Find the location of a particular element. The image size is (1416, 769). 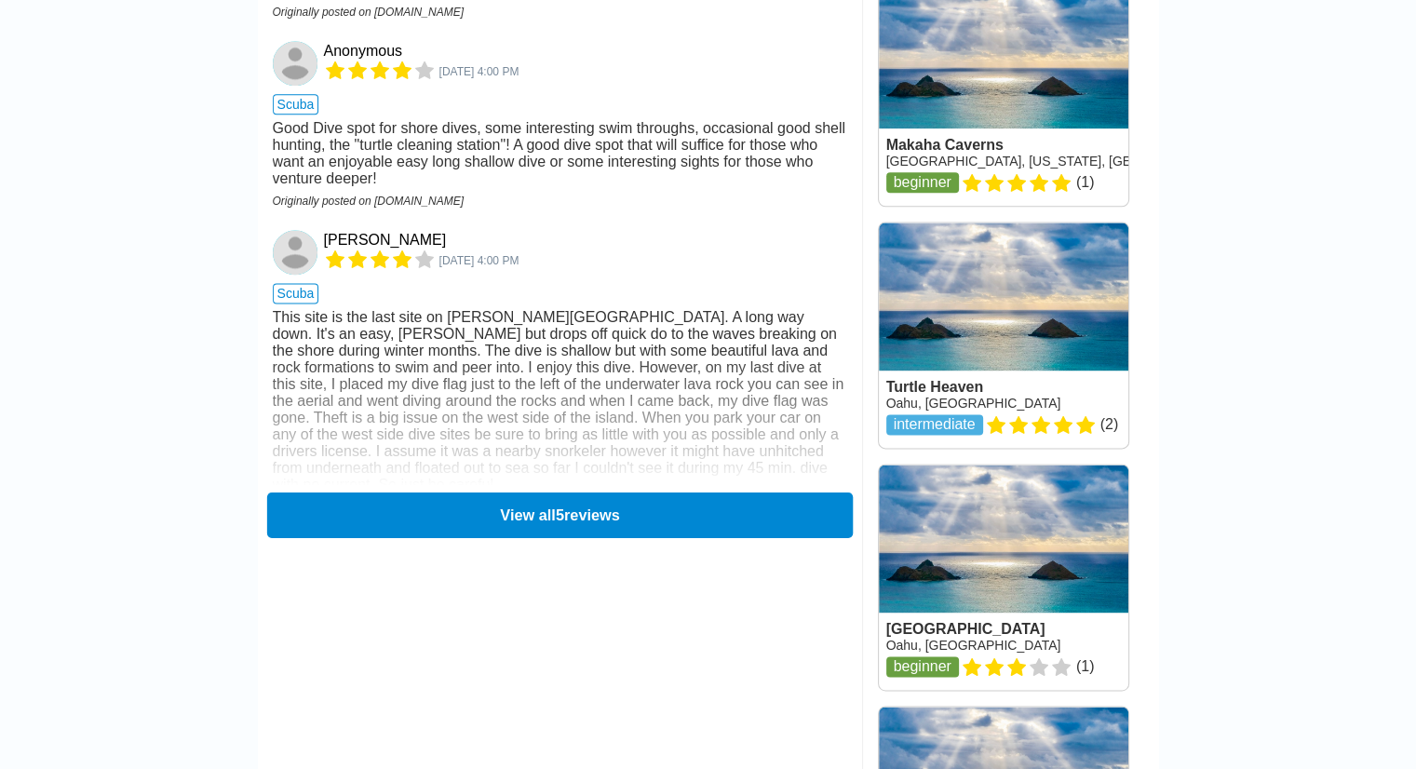

a: Luke VanValkenburg is located at coordinates (296, 252).